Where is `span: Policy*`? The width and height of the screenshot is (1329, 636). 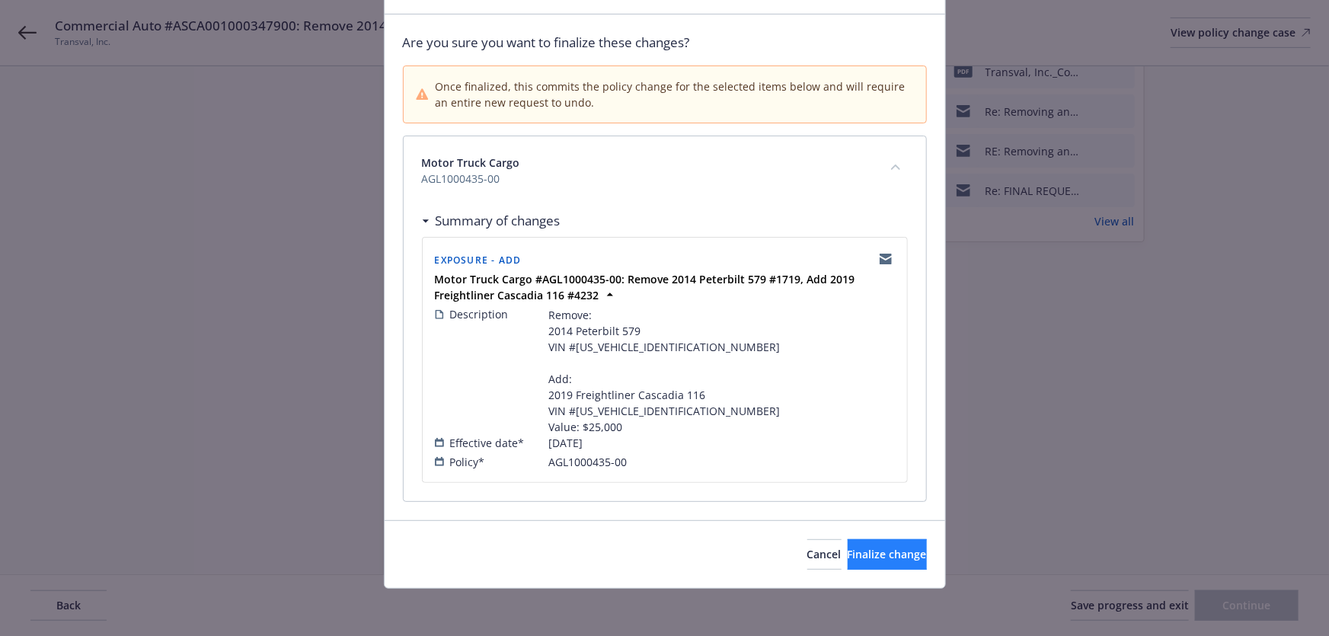 span: Policy* is located at coordinates (468, 462).